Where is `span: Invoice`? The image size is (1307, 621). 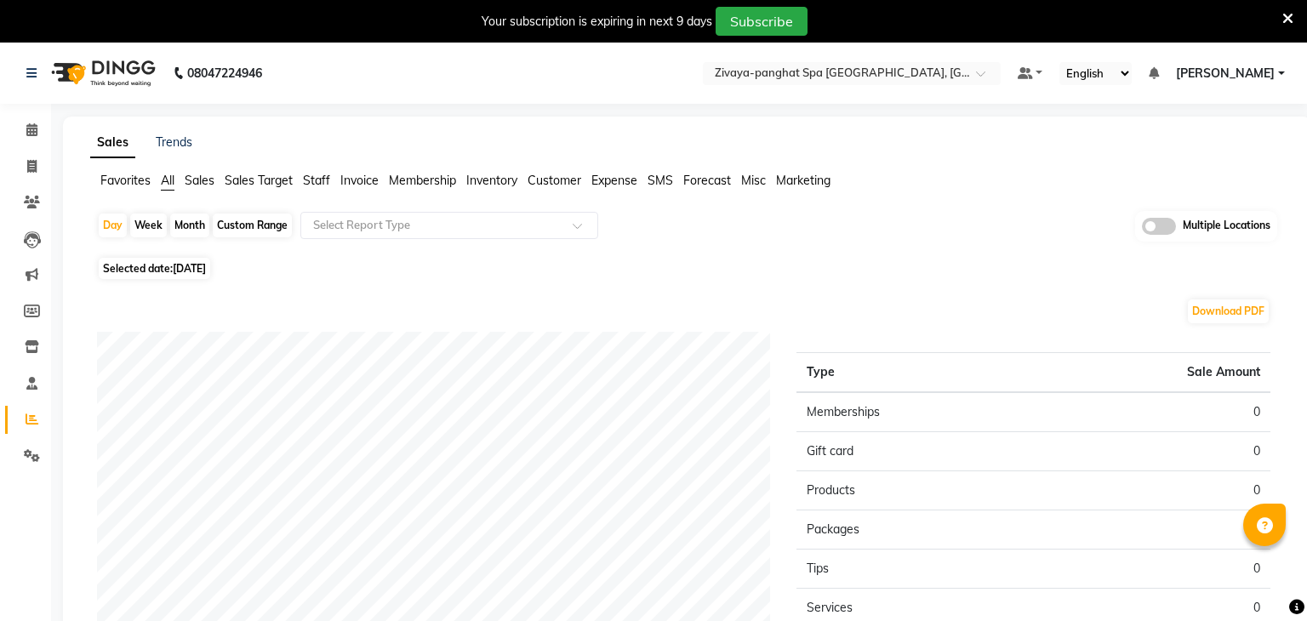
span: Invoice is located at coordinates (359, 180).